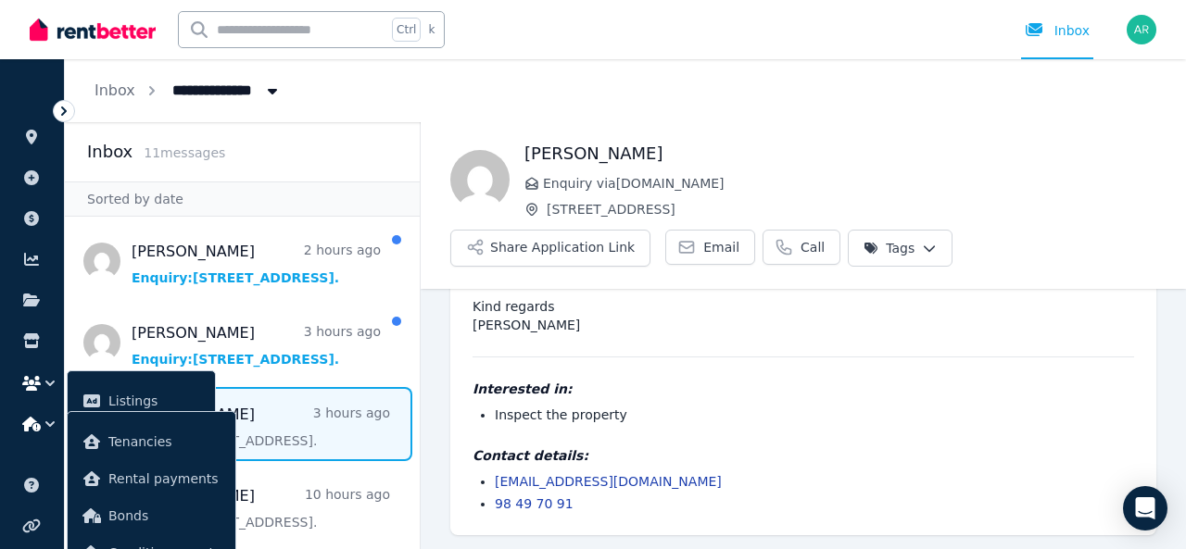 The width and height of the screenshot is (1186, 549). Describe the element at coordinates (721, 247) in the screenshot. I see `span: Email` at that location.